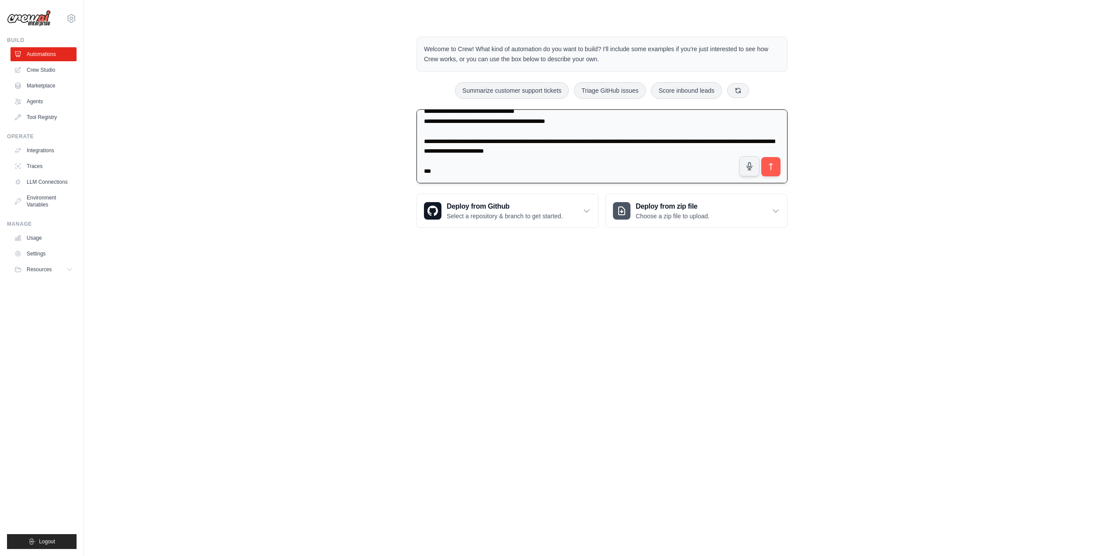 The height and width of the screenshot is (556, 1120). Describe the element at coordinates (43, 270) in the screenshot. I see `button: Resources` at that location.